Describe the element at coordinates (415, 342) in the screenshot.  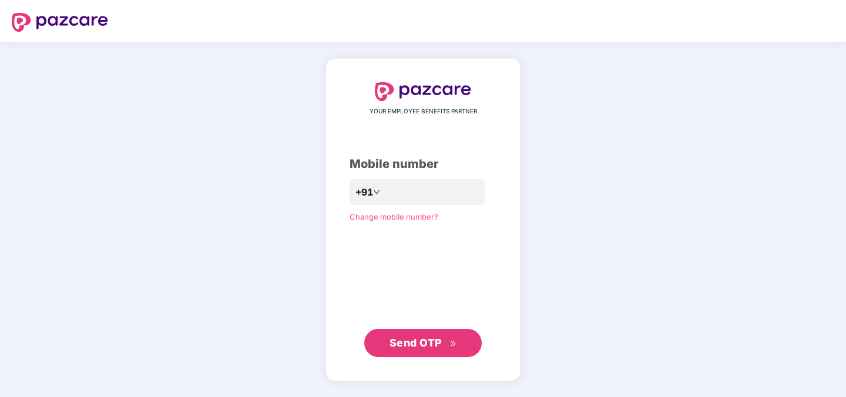
I see `span: Send OTP` at that location.